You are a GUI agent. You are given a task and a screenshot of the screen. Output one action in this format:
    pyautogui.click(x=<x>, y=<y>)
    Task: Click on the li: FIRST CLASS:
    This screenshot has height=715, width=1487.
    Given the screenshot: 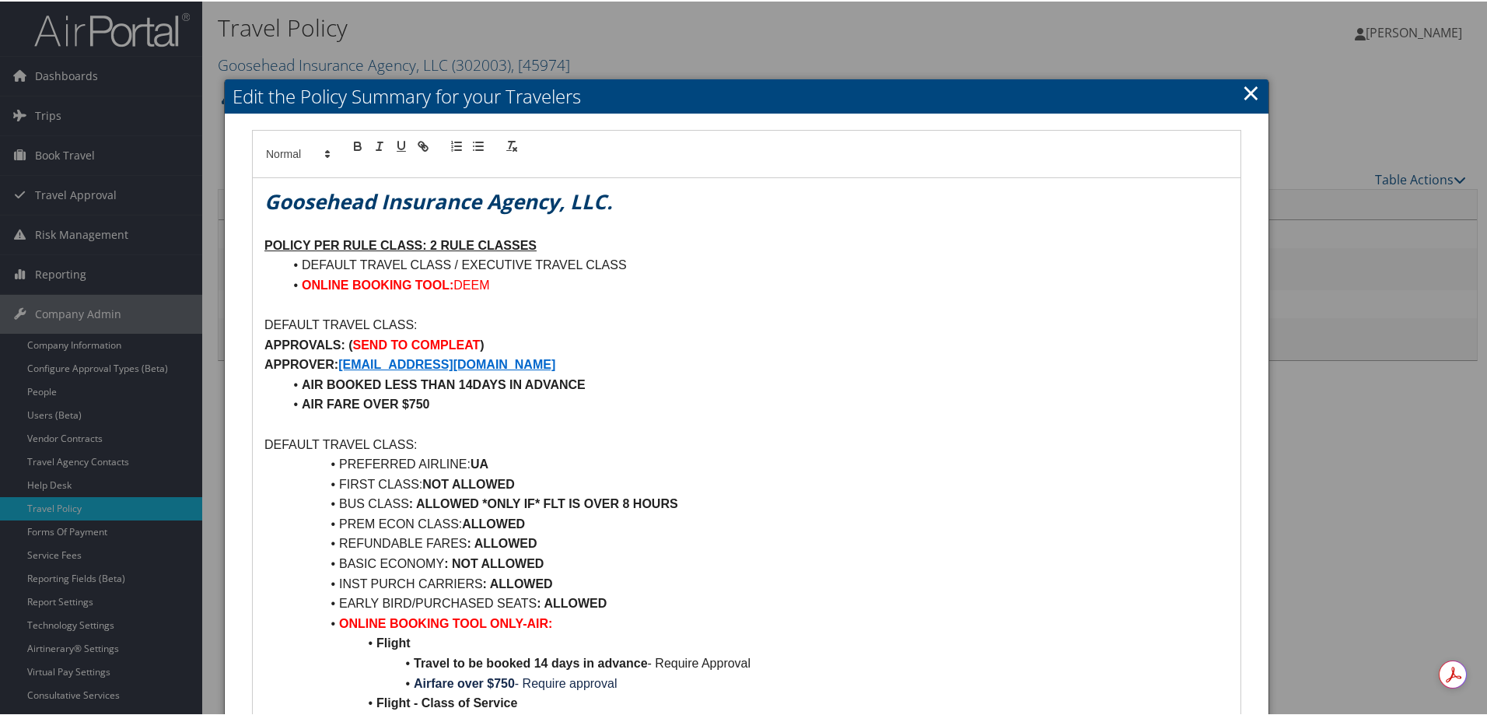 What is the action you would take?
    pyautogui.click(x=756, y=483)
    